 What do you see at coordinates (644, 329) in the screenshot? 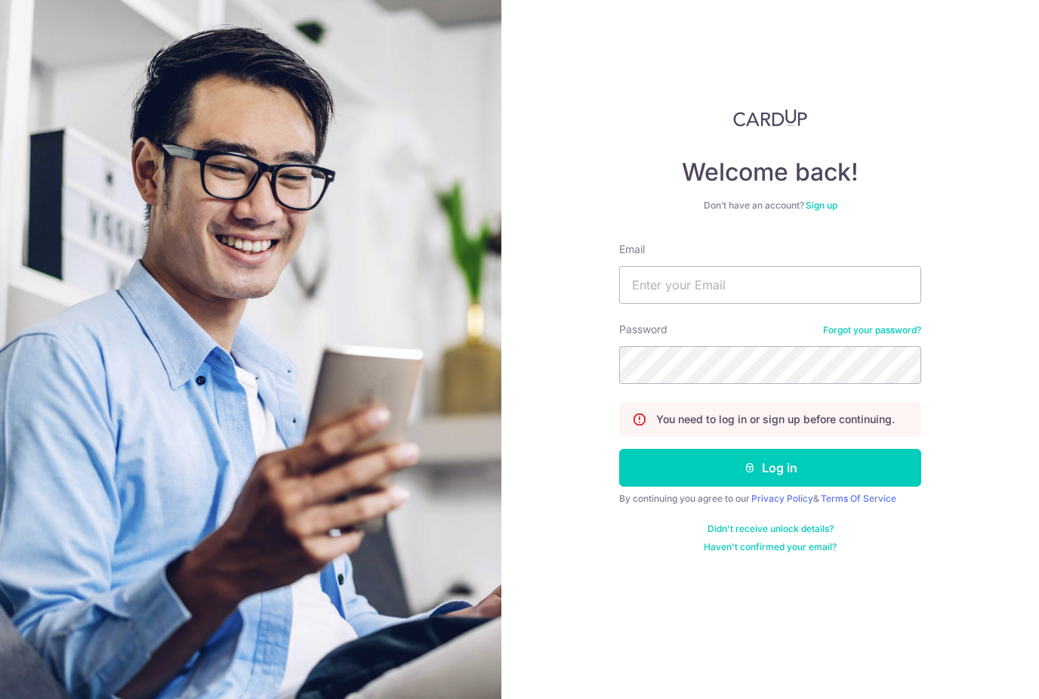
I see `label: Password` at bounding box center [644, 329].